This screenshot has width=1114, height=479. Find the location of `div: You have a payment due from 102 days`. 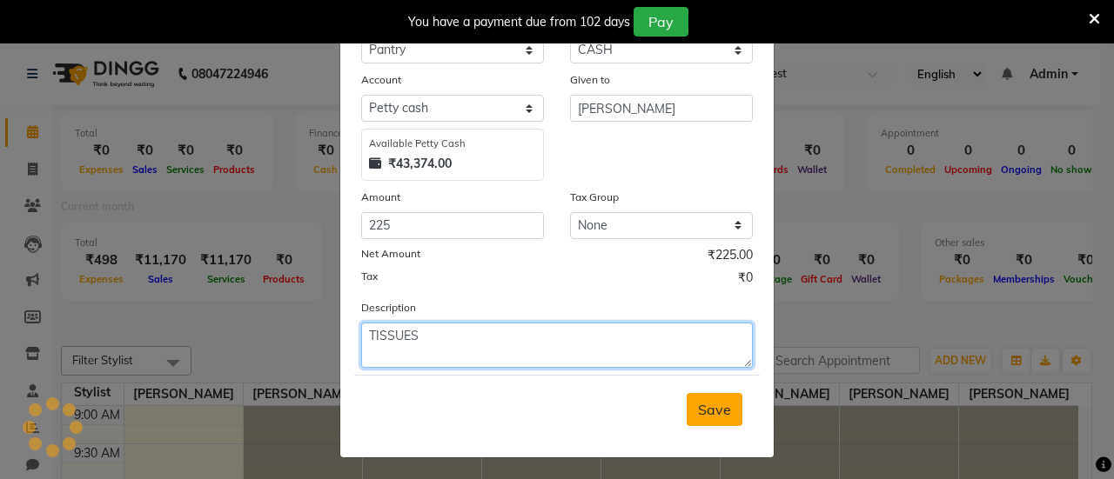

div: You have a payment due from 102 days is located at coordinates (519, 22).